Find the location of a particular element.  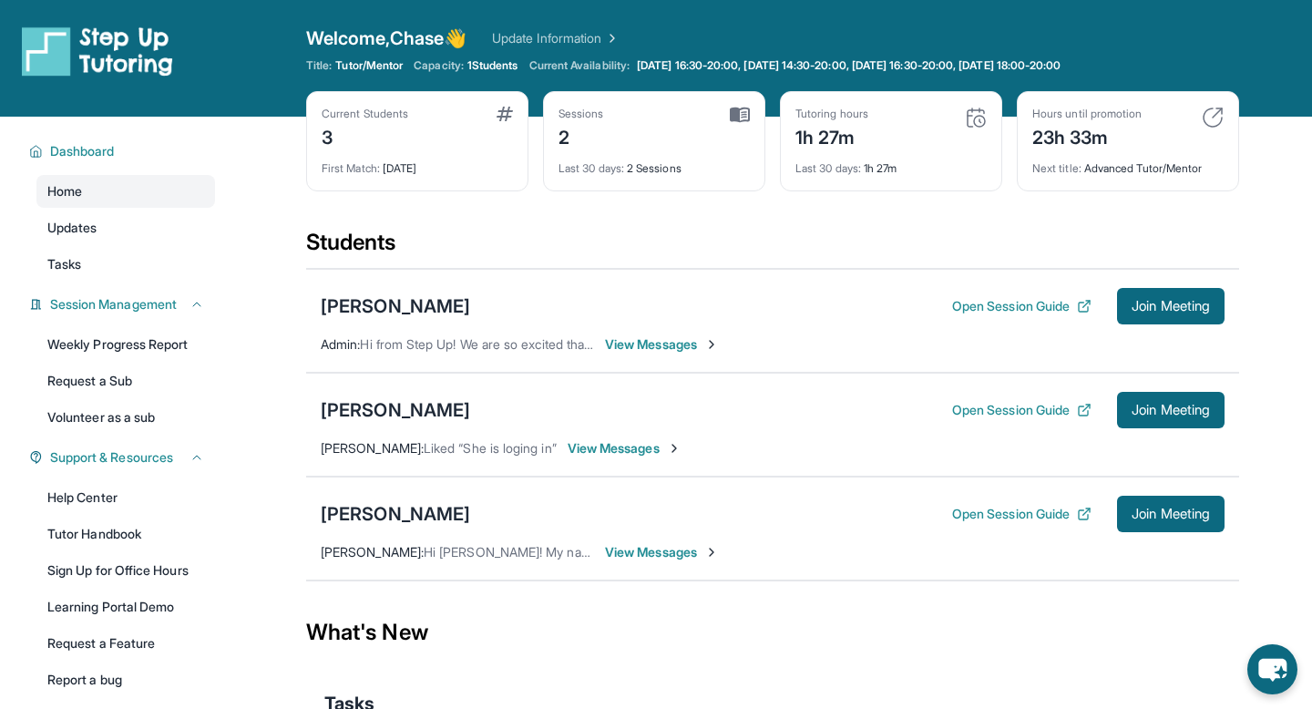

a: Weekly Progress Report is located at coordinates (126, 345).